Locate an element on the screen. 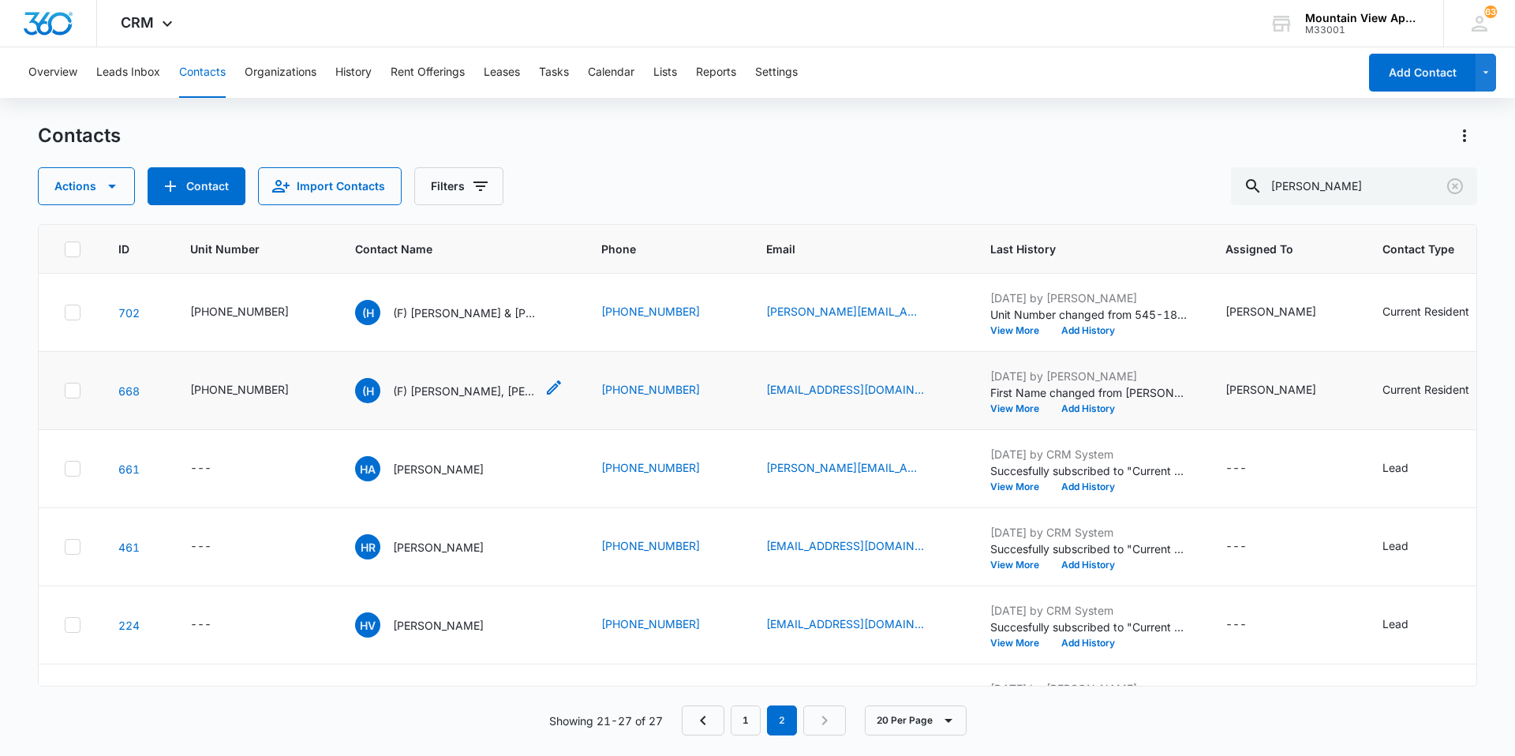 Image resolution: width=1515 pixels, height=756 pixels. button: Lists is located at coordinates (665, 73).